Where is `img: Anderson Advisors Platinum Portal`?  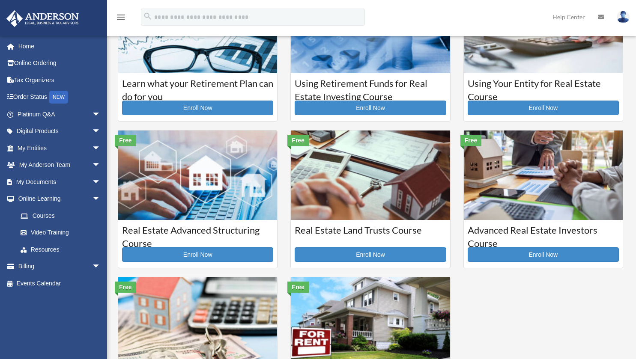
img: Anderson Advisors Platinum Portal is located at coordinates (42, 18).